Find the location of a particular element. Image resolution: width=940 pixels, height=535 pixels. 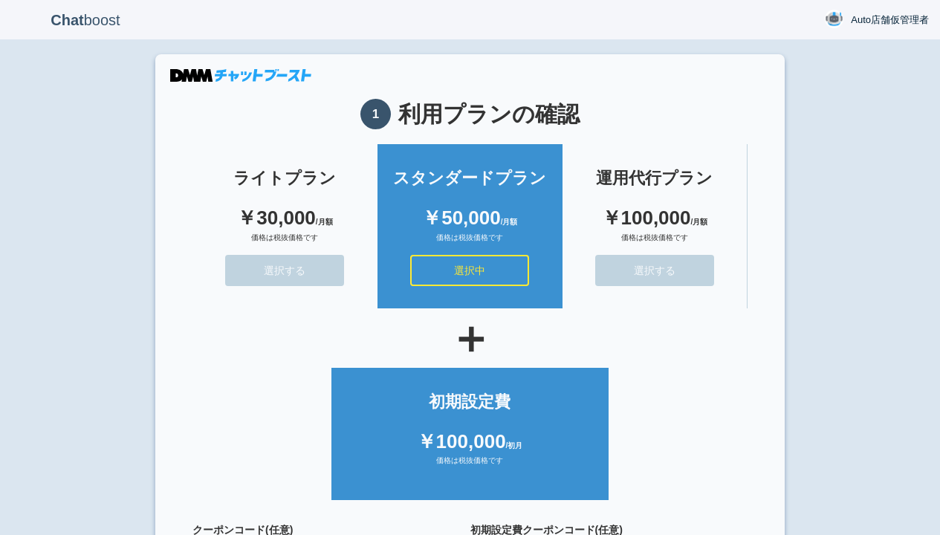

img: User Image is located at coordinates (834, 19).